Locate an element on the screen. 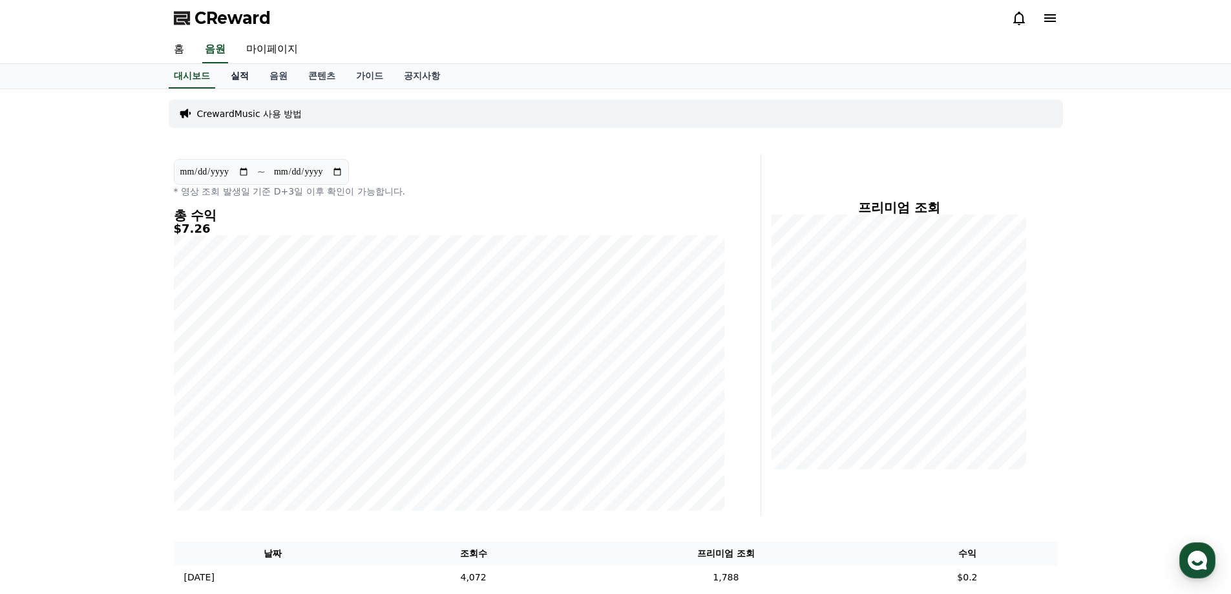  th: 프리미엄 조회 is located at coordinates (726, 553).